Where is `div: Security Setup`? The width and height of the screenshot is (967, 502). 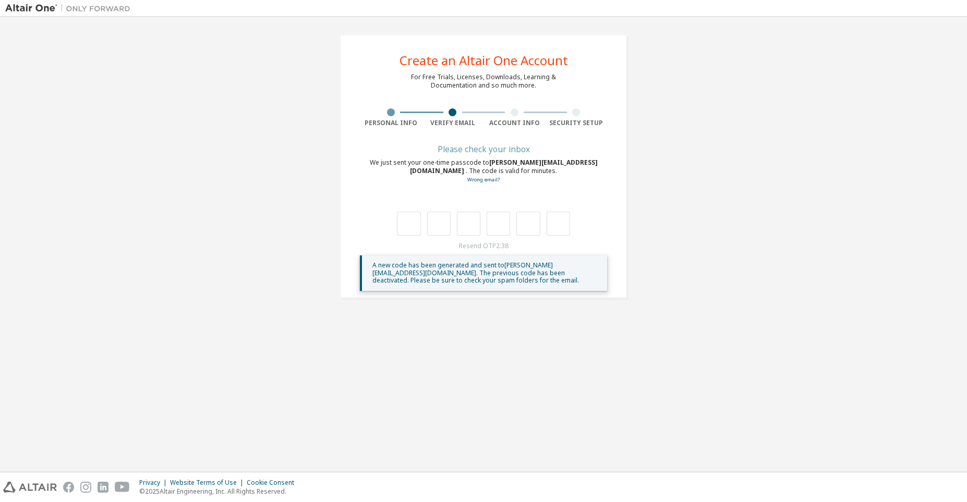
div: Security Setup is located at coordinates (576, 123).